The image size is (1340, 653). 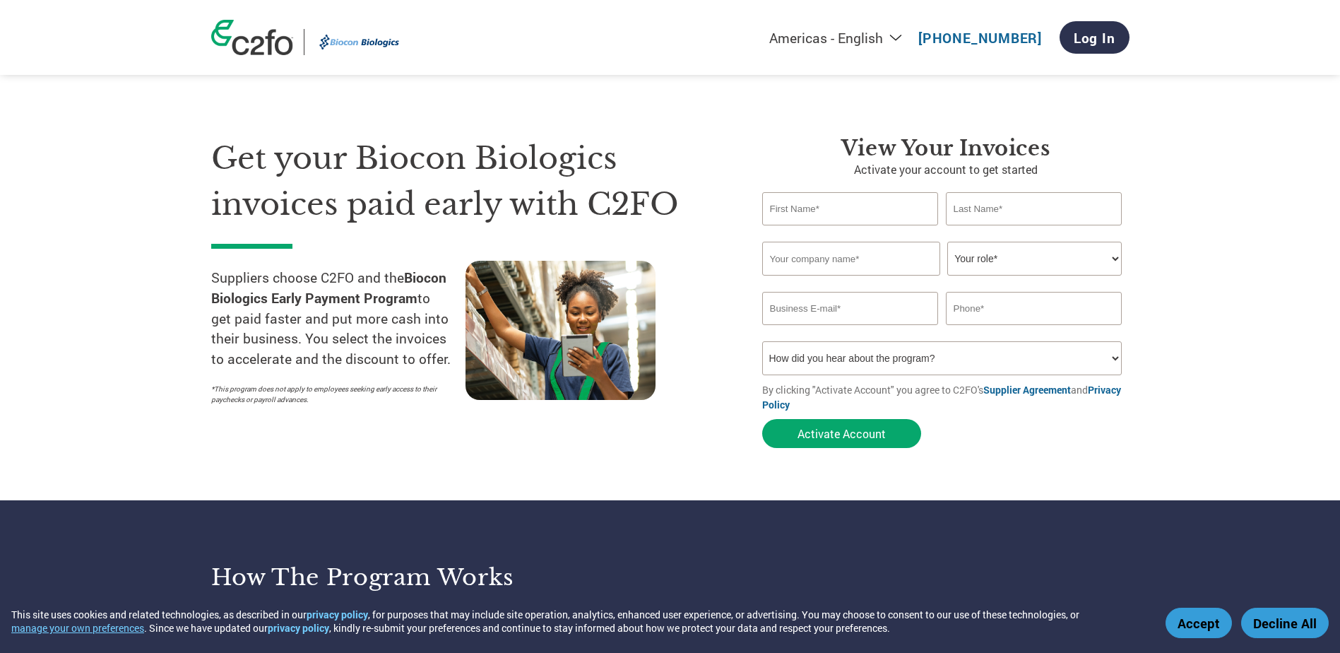 What do you see at coordinates (851, 208) in the screenshot?
I see `input: First Name*` at bounding box center [851, 208].